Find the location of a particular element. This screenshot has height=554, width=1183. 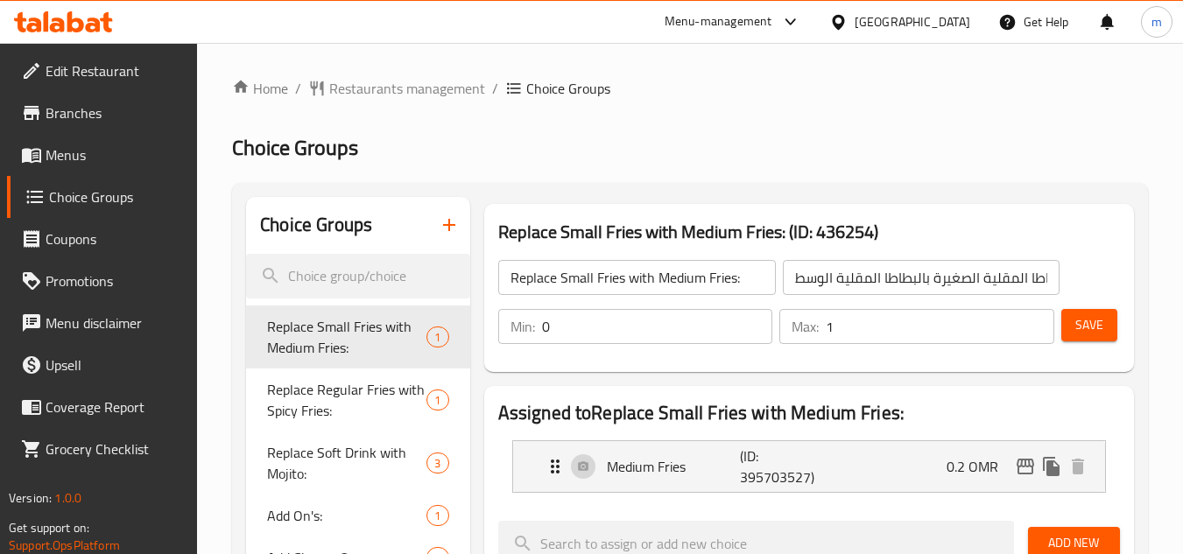

h2: Assigned to Replace Small Fries with Medium Fries: is located at coordinates (809, 413).